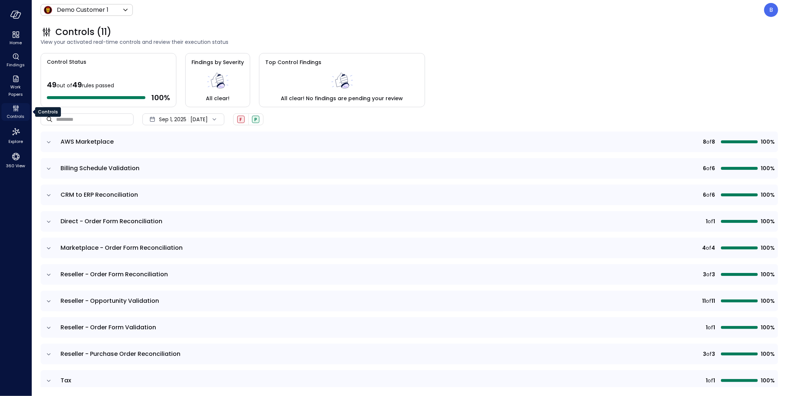 The image size is (787, 396). What do you see at coordinates (111, 221) in the screenshot?
I see `span: Direct - Order Form Reconciliation` at bounding box center [111, 221].